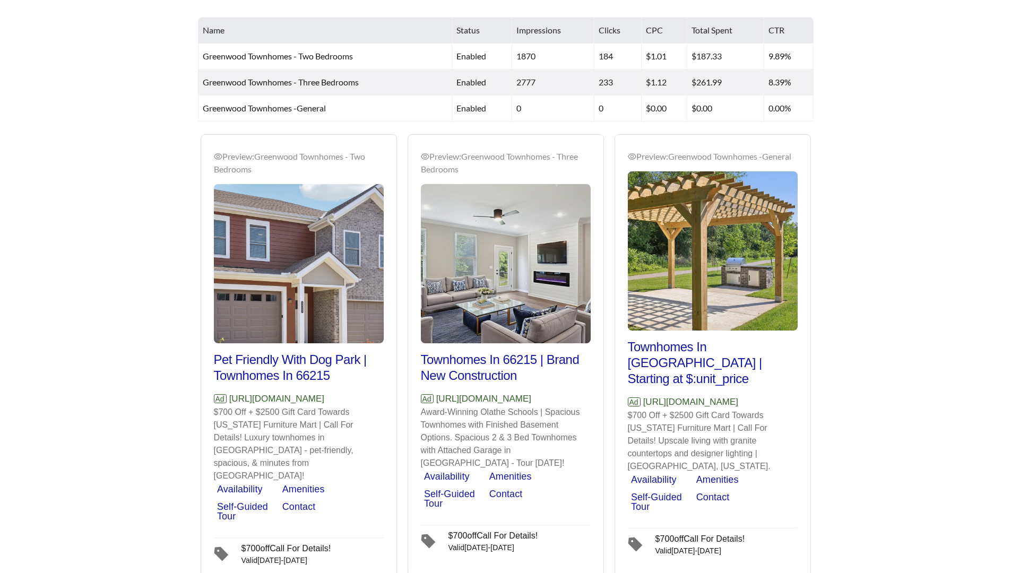 This screenshot has height=573, width=1011. I want to click on img: Preview_Greenwood Townhomes - Three Bedrooms, so click(506, 264).